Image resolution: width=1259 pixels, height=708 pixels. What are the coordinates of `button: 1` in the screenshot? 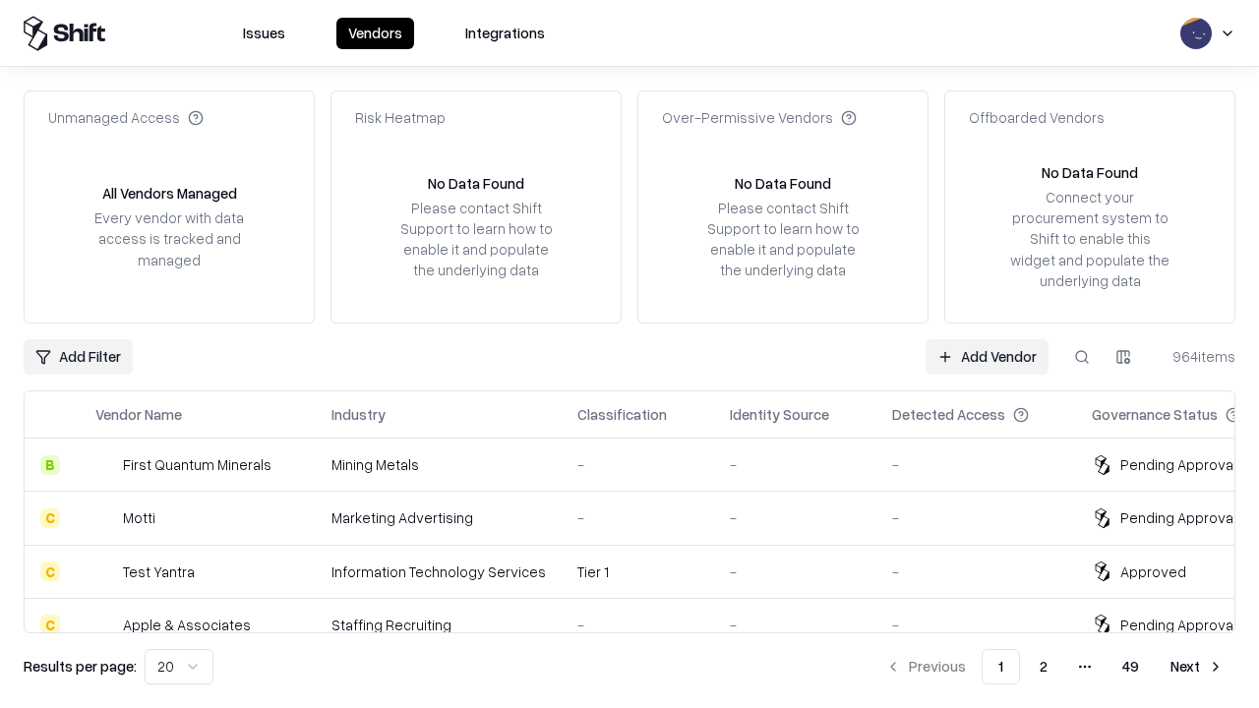 It's located at (1001, 667).